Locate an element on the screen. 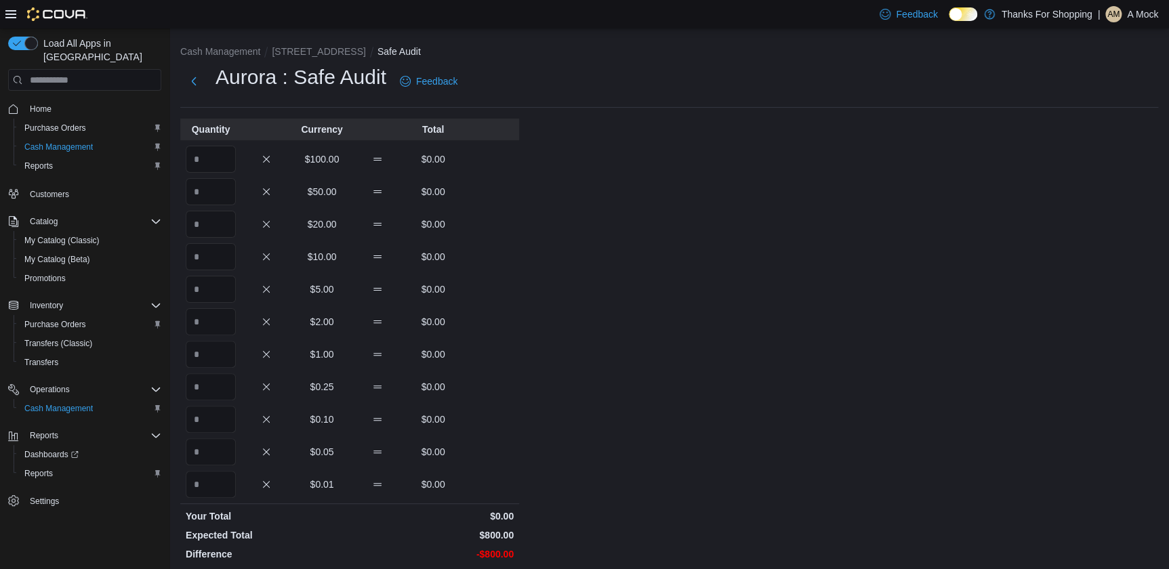 This screenshot has height=569, width=1169. h1: Aurora : Safe Audit is located at coordinates (301, 77).